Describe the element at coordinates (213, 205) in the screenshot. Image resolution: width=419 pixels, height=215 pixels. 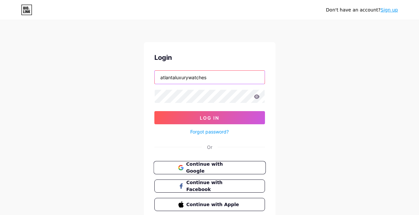
I see `span: Continue with Apple` at that location.